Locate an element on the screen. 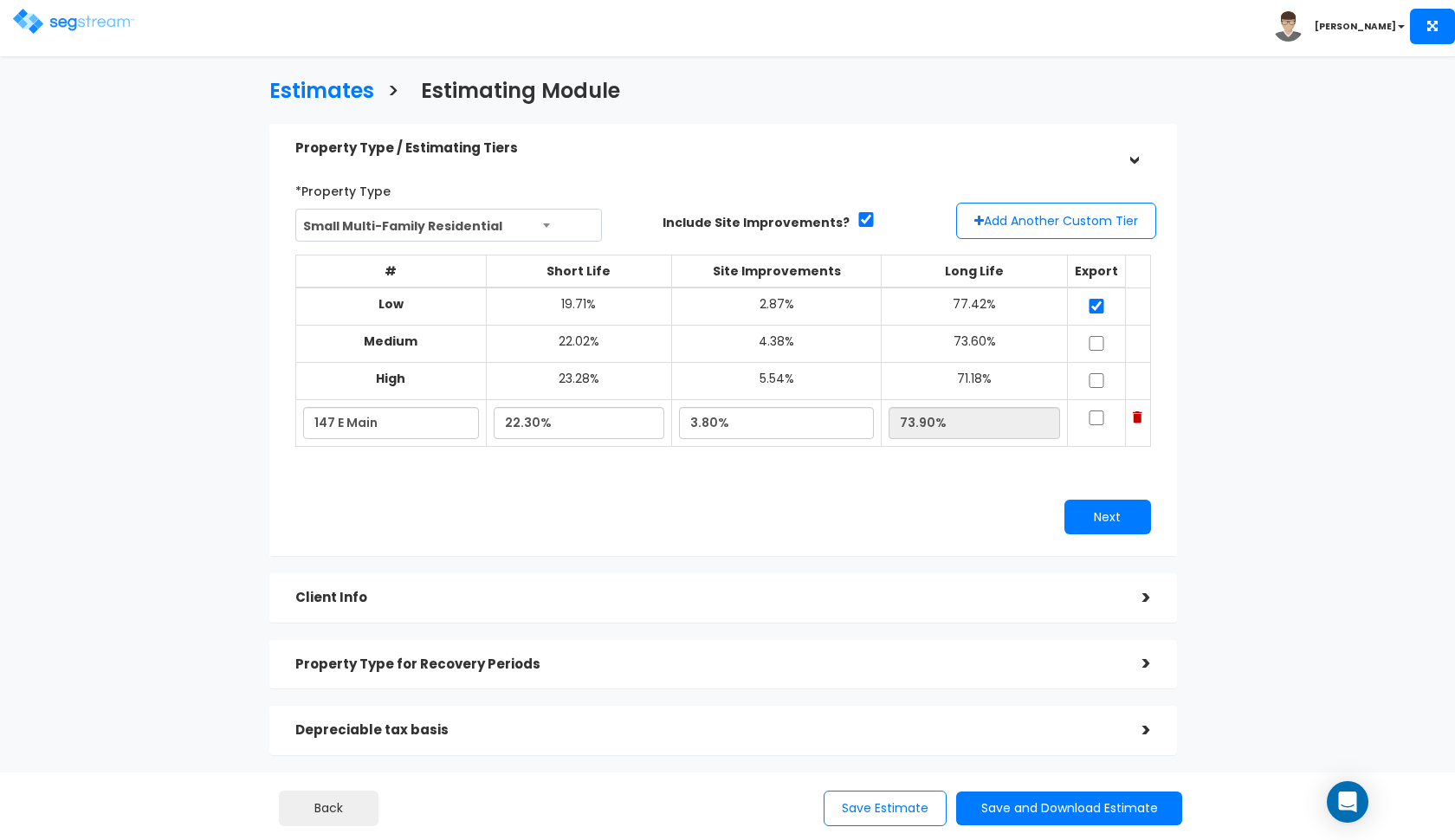 The width and height of the screenshot is (1455, 840). td: 77.42% is located at coordinates (974, 307).